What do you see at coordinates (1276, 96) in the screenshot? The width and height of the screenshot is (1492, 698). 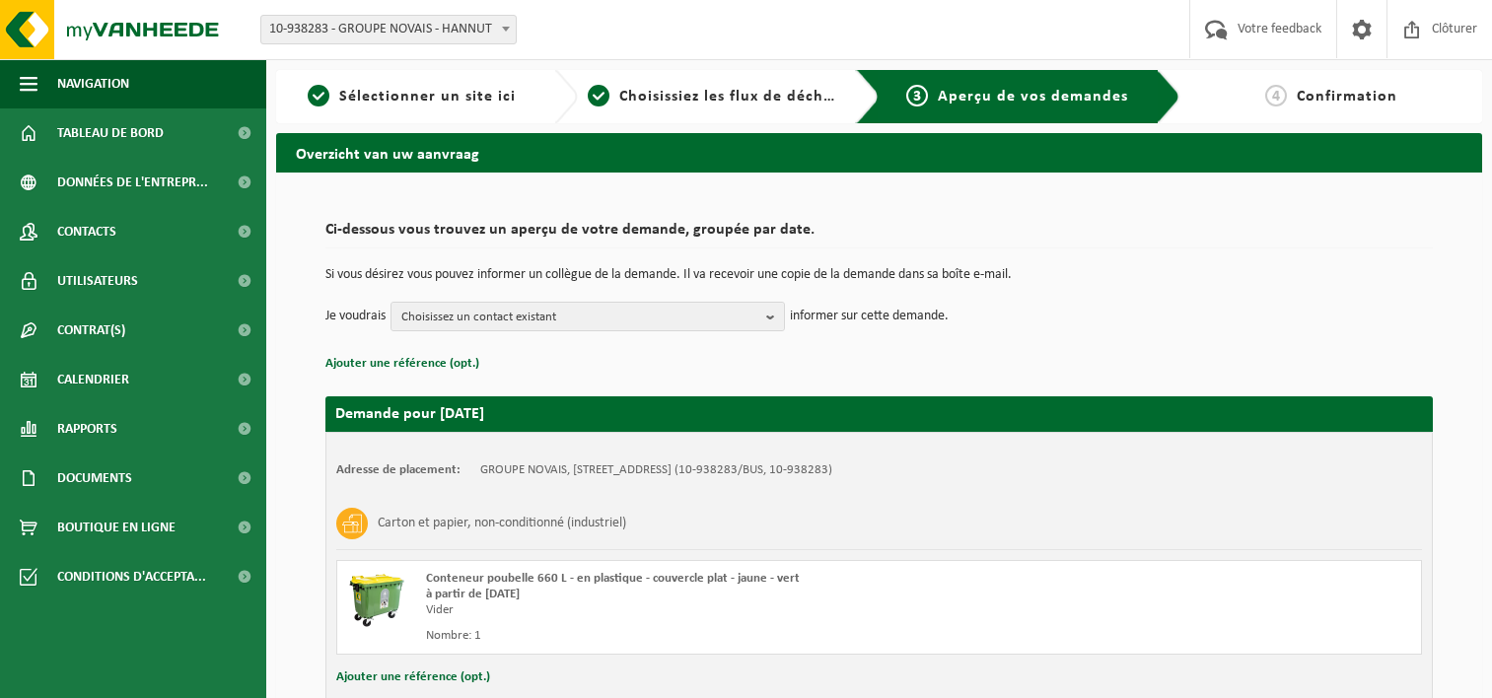 I see `span: 4` at bounding box center [1276, 96].